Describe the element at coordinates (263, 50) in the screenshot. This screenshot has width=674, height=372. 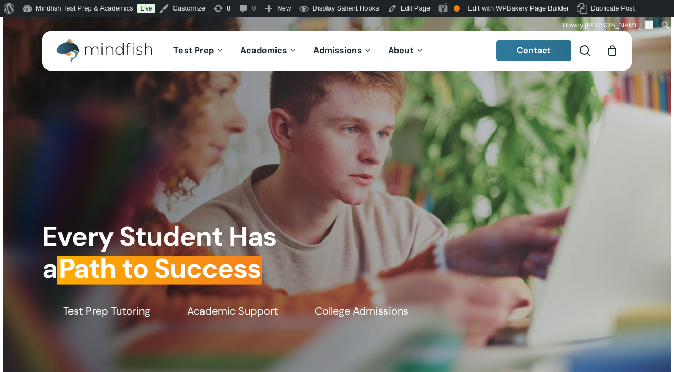
I see `span: Academics` at that location.